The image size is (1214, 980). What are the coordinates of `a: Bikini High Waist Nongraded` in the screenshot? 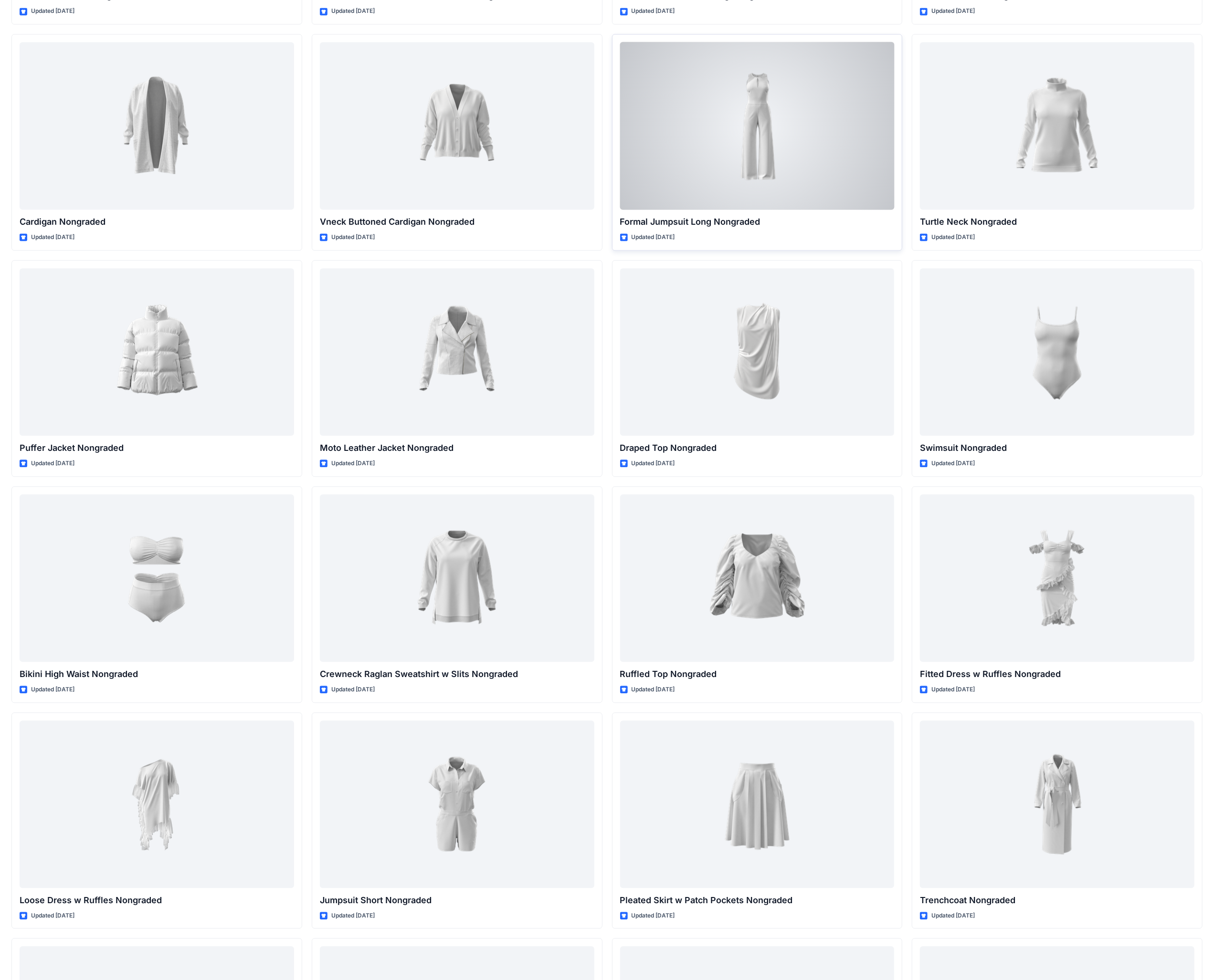 It's located at (157, 578).